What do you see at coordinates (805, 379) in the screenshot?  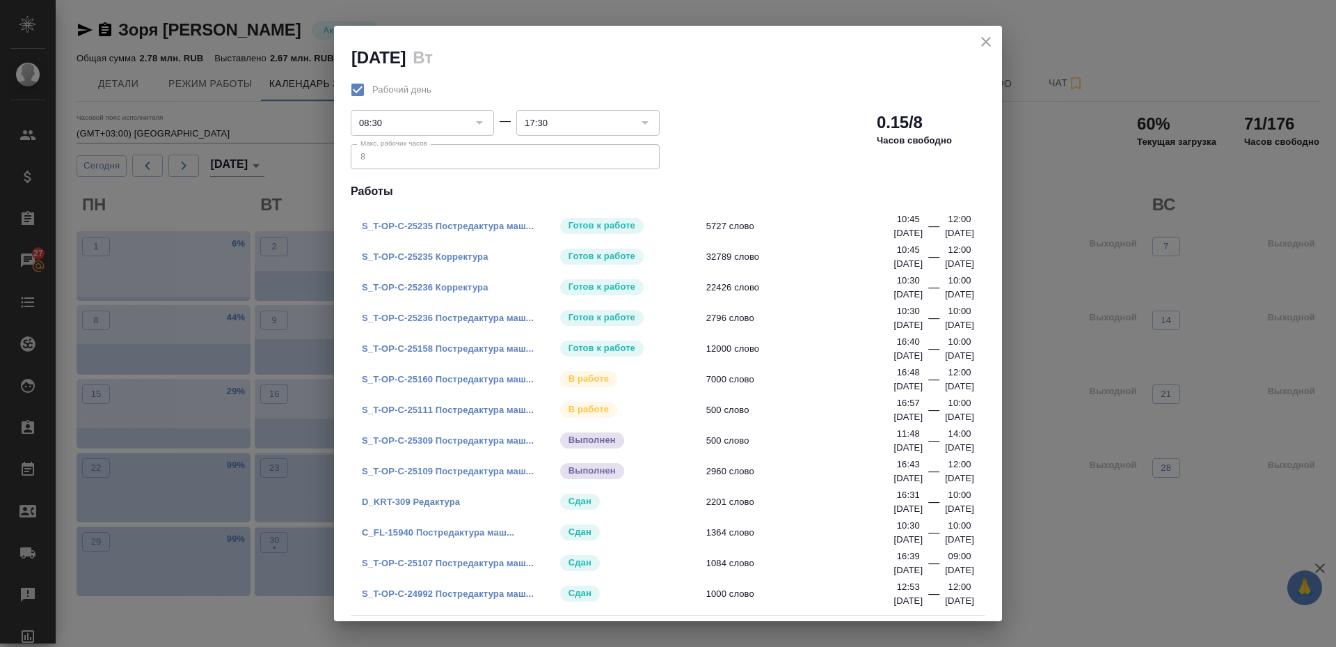 I see `span: 7000 слово` at bounding box center [805, 379].